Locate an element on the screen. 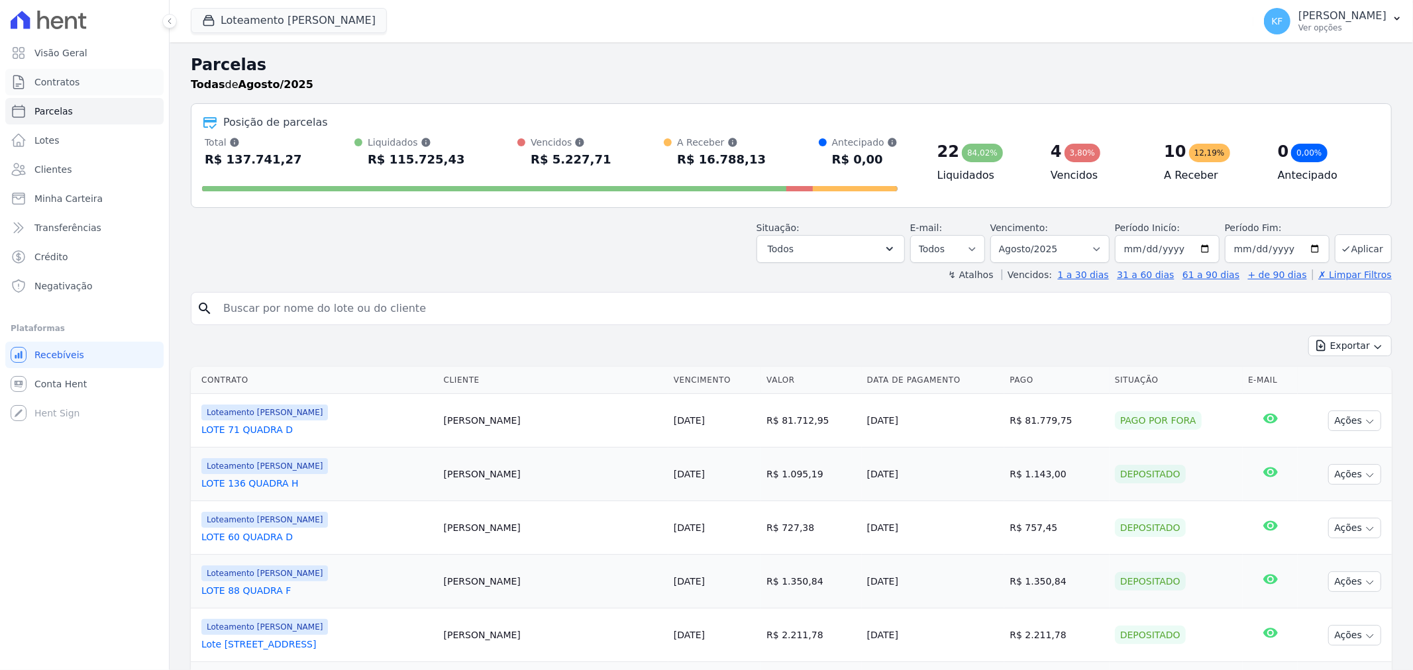  div: 10 is located at coordinates (1174, 152).